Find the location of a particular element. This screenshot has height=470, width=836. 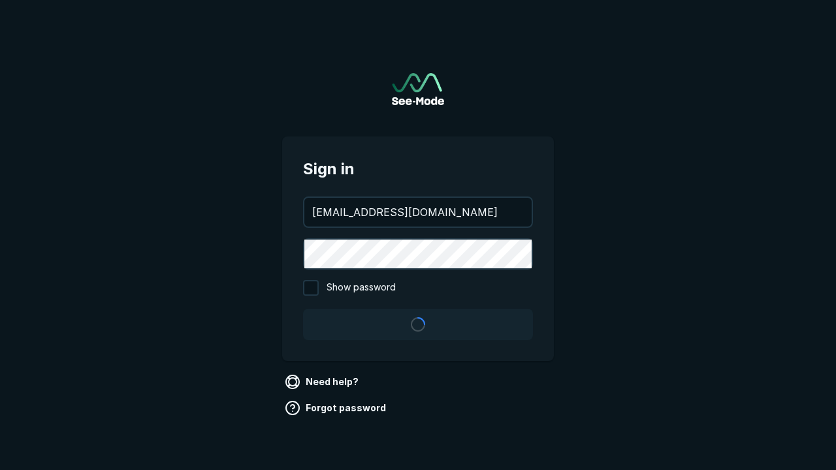

span: Show password is located at coordinates (361, 288).